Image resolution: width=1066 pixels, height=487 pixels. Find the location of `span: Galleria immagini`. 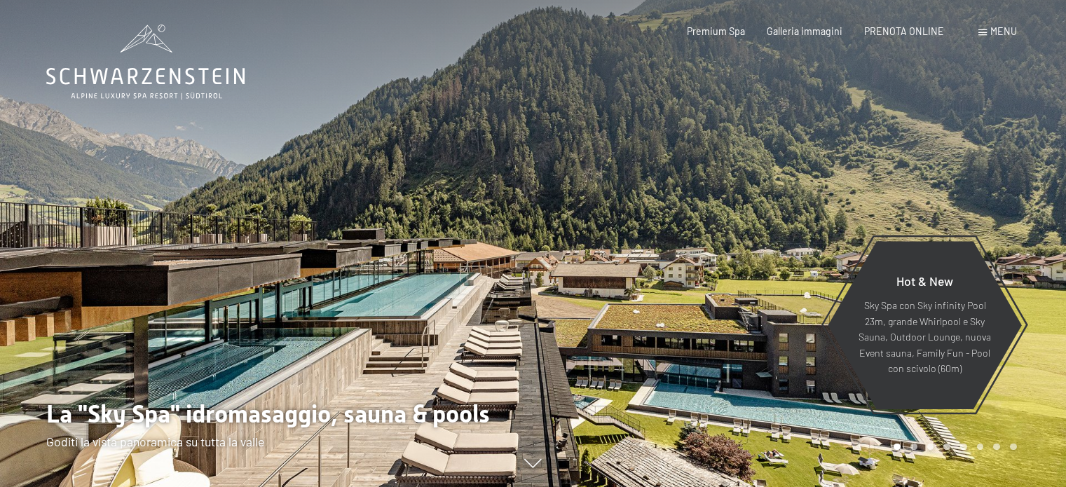

span: Galleria immagini is located at coordinates (804, 31).